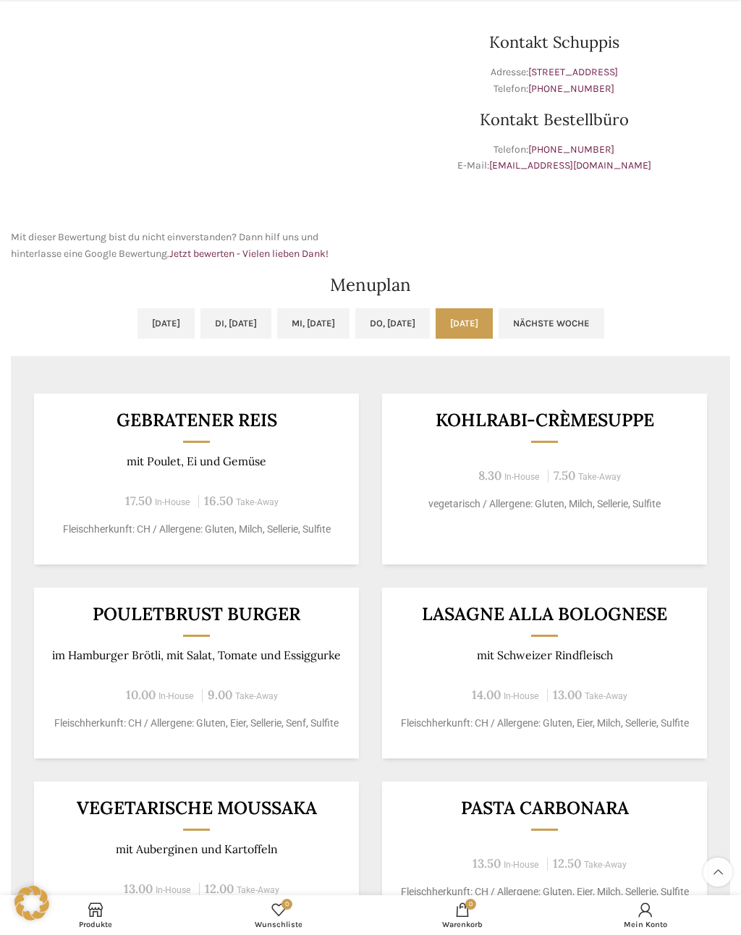  Describe the element at coordinates (564, 475) in the screenshot. I see `span: 7.50` at that location.